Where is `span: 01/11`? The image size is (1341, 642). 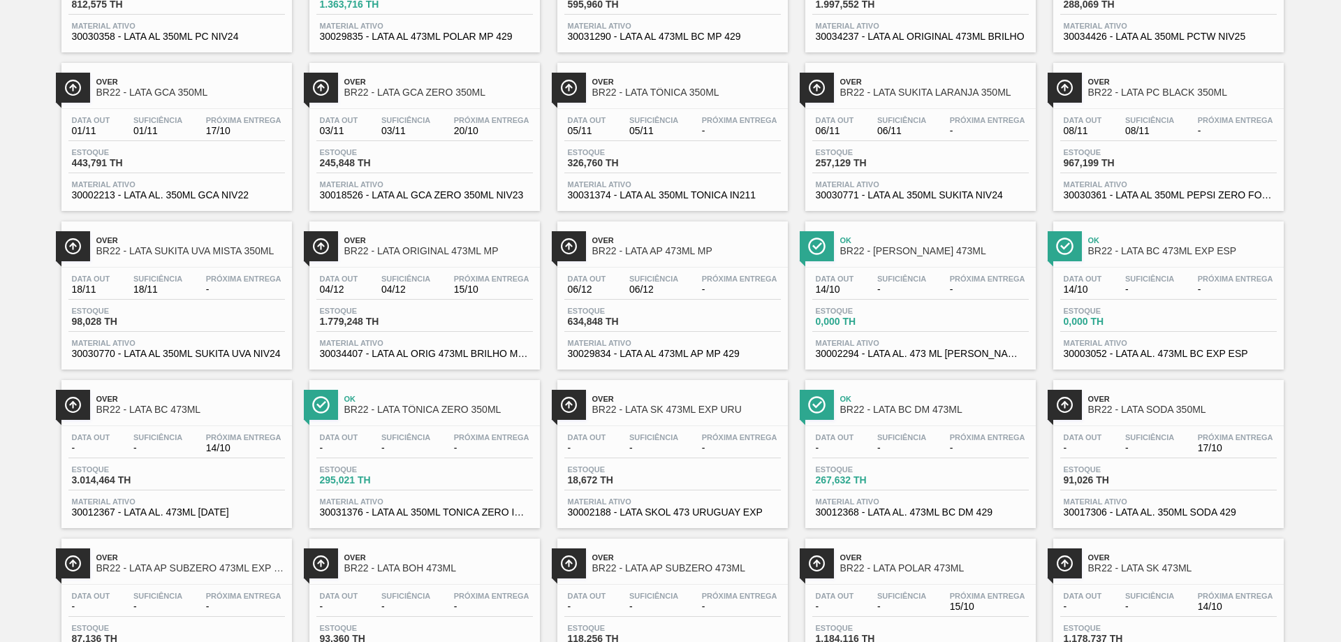 span: 01/11 is located at coordinates (158, 131).